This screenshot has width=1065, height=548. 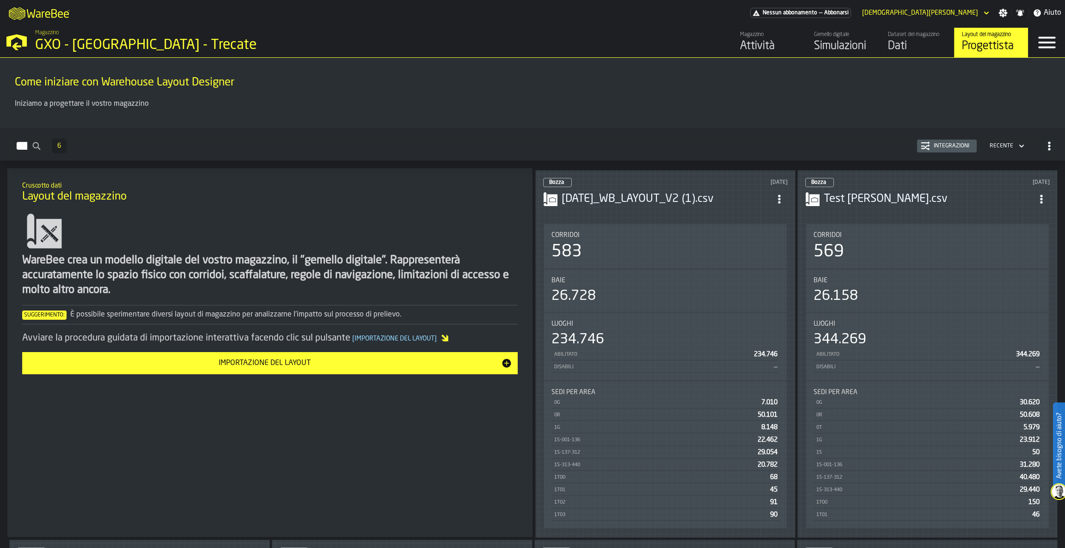 What do you see at coordinates (774, 502) in the screenshot?
I see `span: 91` at bounding box center [774, 502].